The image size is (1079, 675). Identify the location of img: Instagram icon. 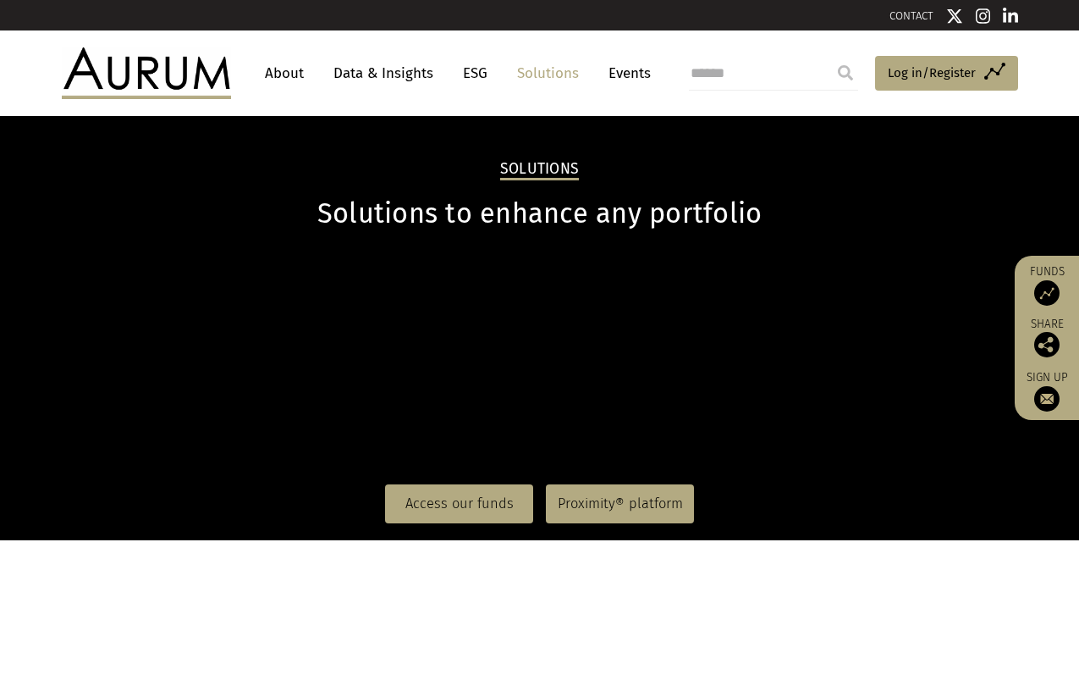
(984, 16).